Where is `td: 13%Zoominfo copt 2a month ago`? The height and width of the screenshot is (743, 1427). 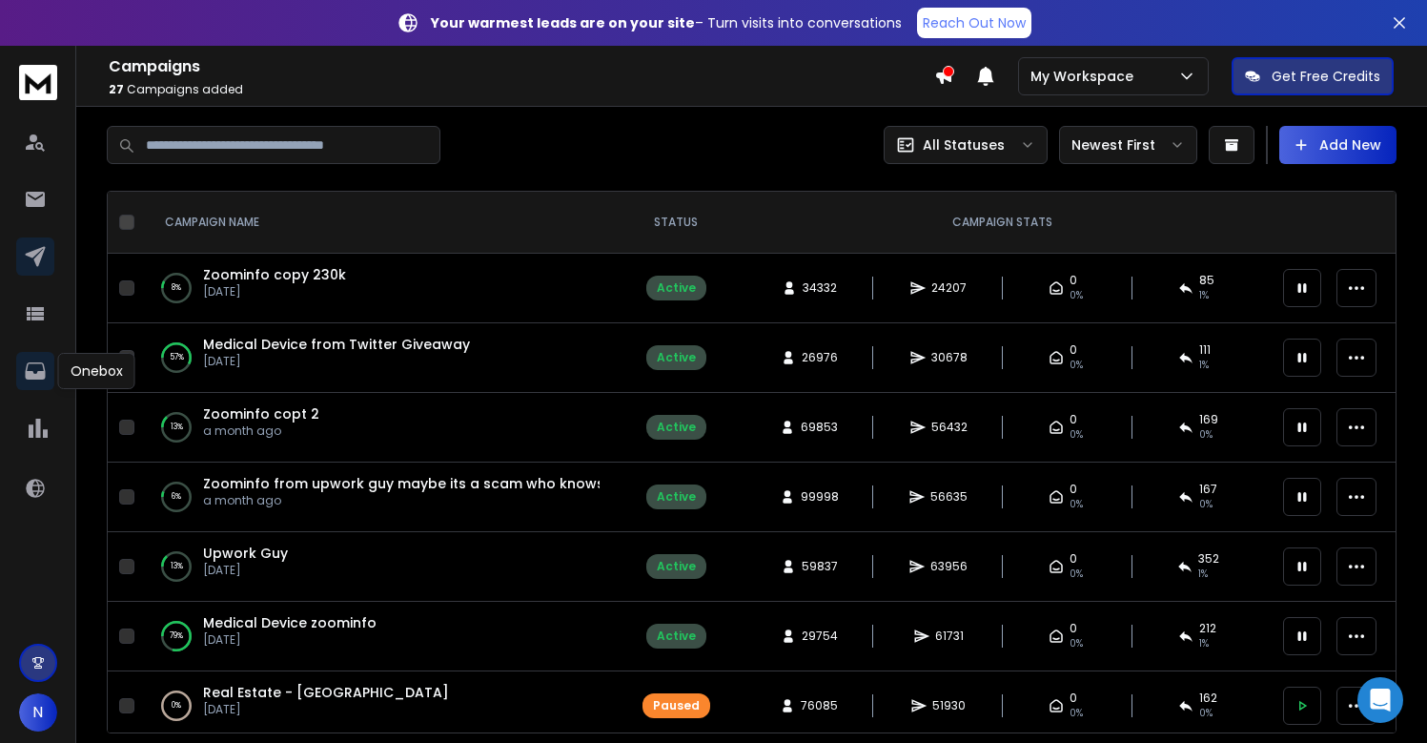 td: 13%Zoominfo copt 2a month ago is located at coordinates (380, 427).